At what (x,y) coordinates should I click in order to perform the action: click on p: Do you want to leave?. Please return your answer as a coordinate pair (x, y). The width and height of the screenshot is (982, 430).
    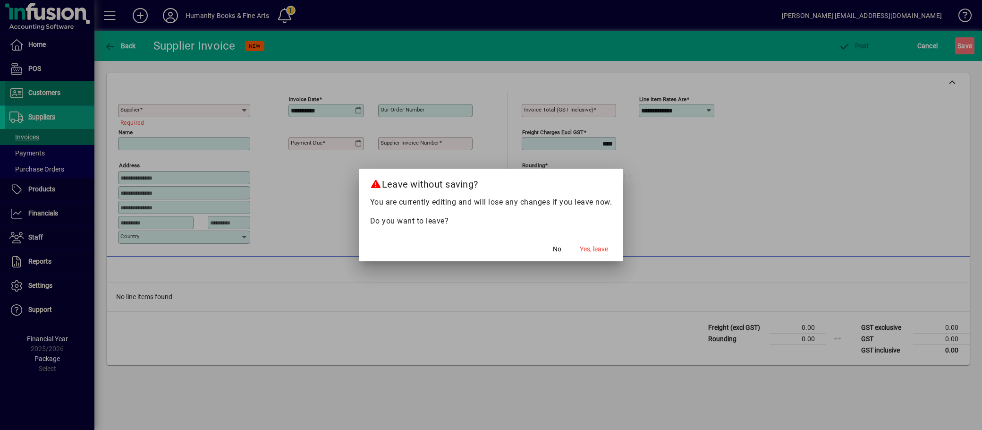
    Looking at the image, I should click on (491, 221).